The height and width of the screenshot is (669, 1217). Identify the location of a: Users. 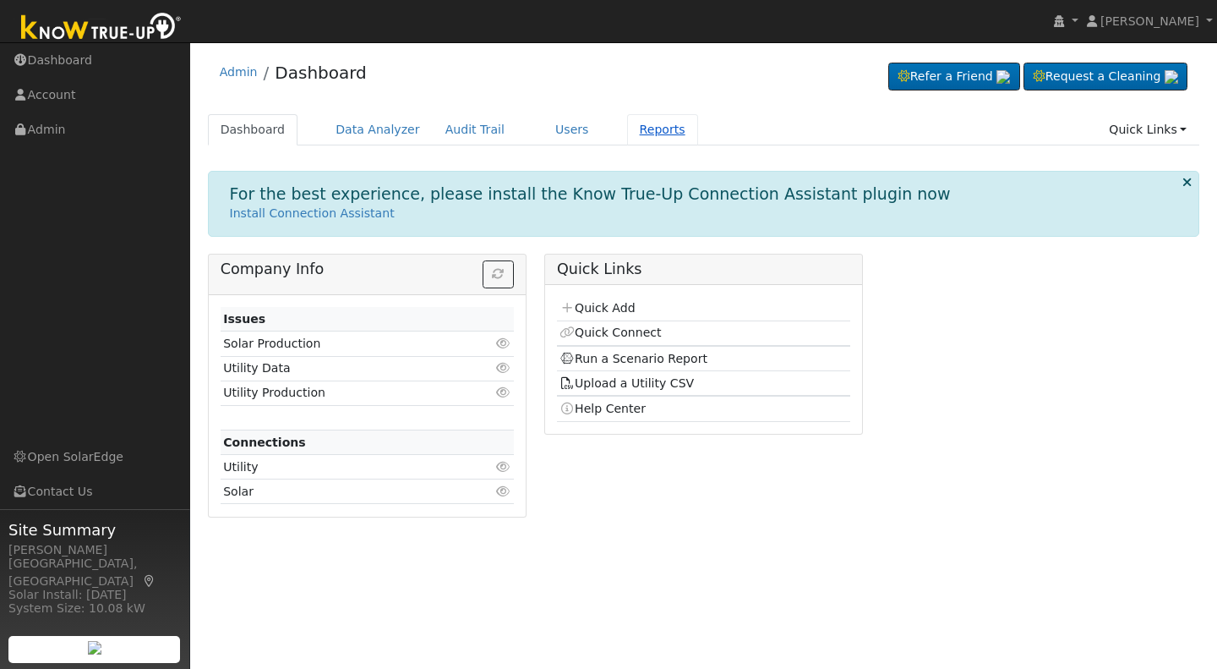
(572, 129).